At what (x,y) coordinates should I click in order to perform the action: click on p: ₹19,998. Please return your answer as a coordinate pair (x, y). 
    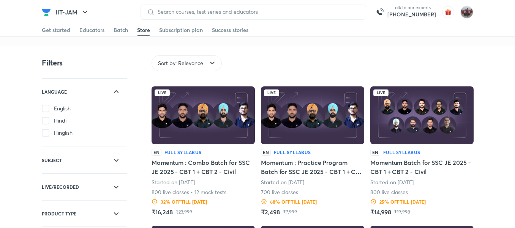
    Looking at the image, I should click on (402, 212).